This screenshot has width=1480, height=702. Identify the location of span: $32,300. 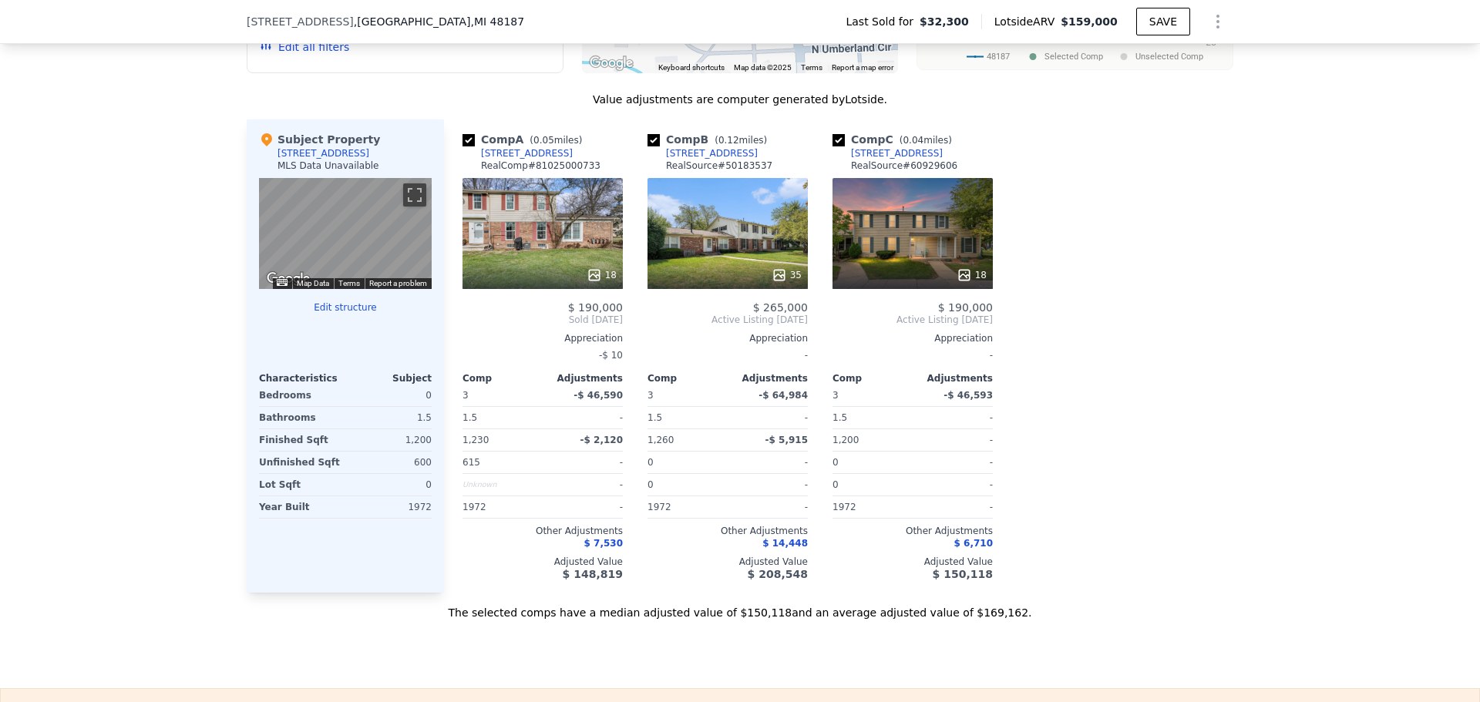
(944, 22).